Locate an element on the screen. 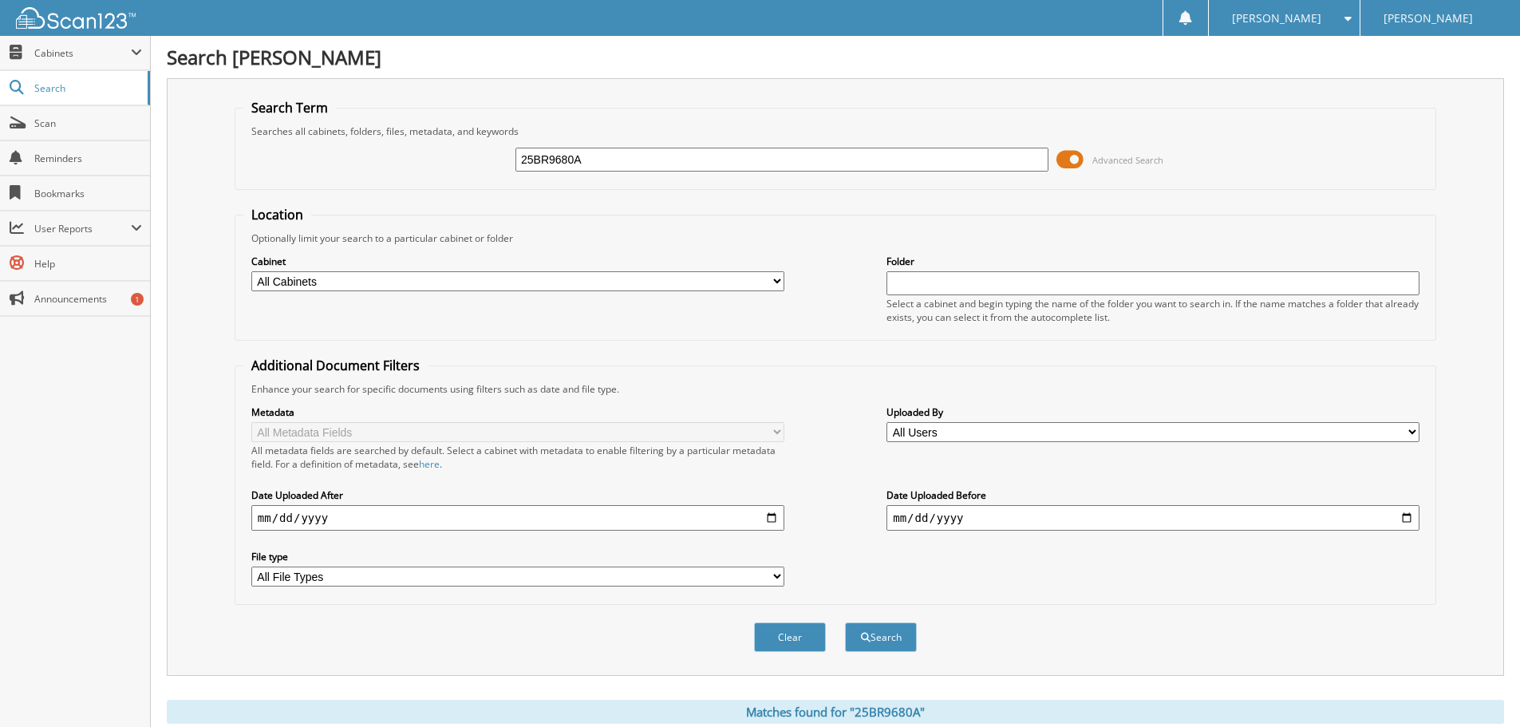 The height and width of the screenshot is (727, 1520). span: Help is located at coordinates (88, 263).